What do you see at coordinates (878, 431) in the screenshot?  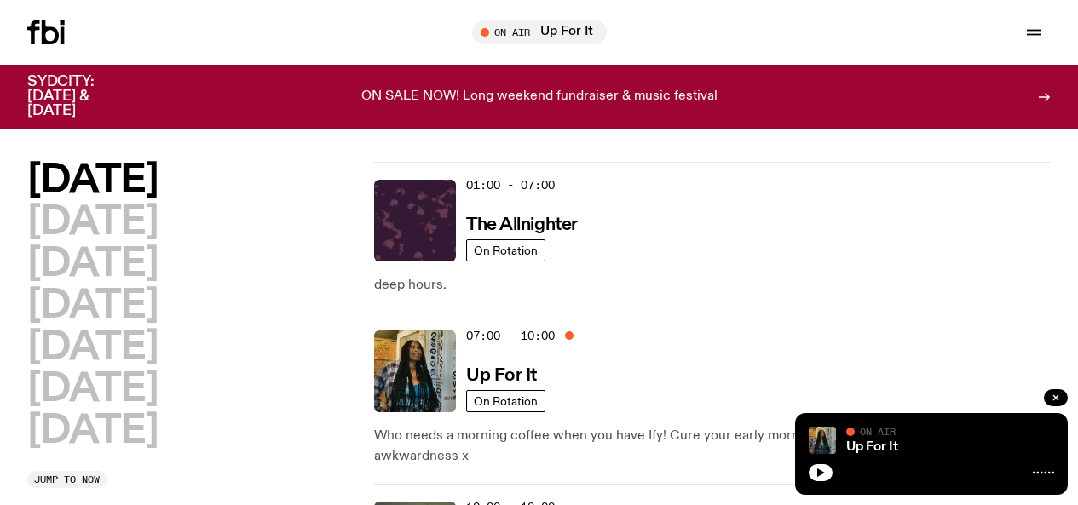 I see `span: On Air` at bounding box center [878, 431].